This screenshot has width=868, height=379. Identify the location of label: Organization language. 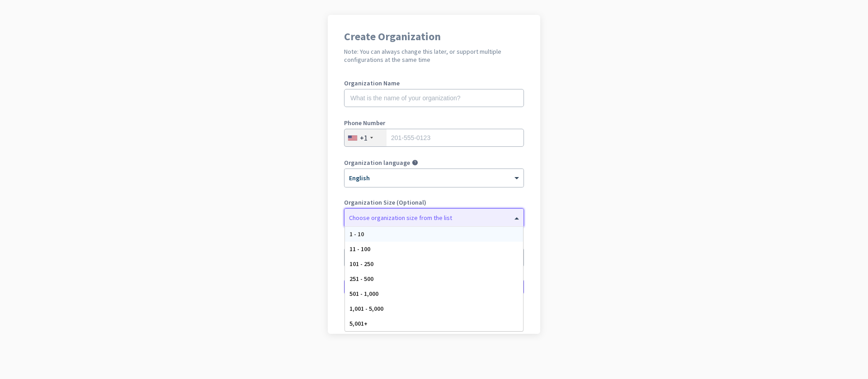
(377, 163).